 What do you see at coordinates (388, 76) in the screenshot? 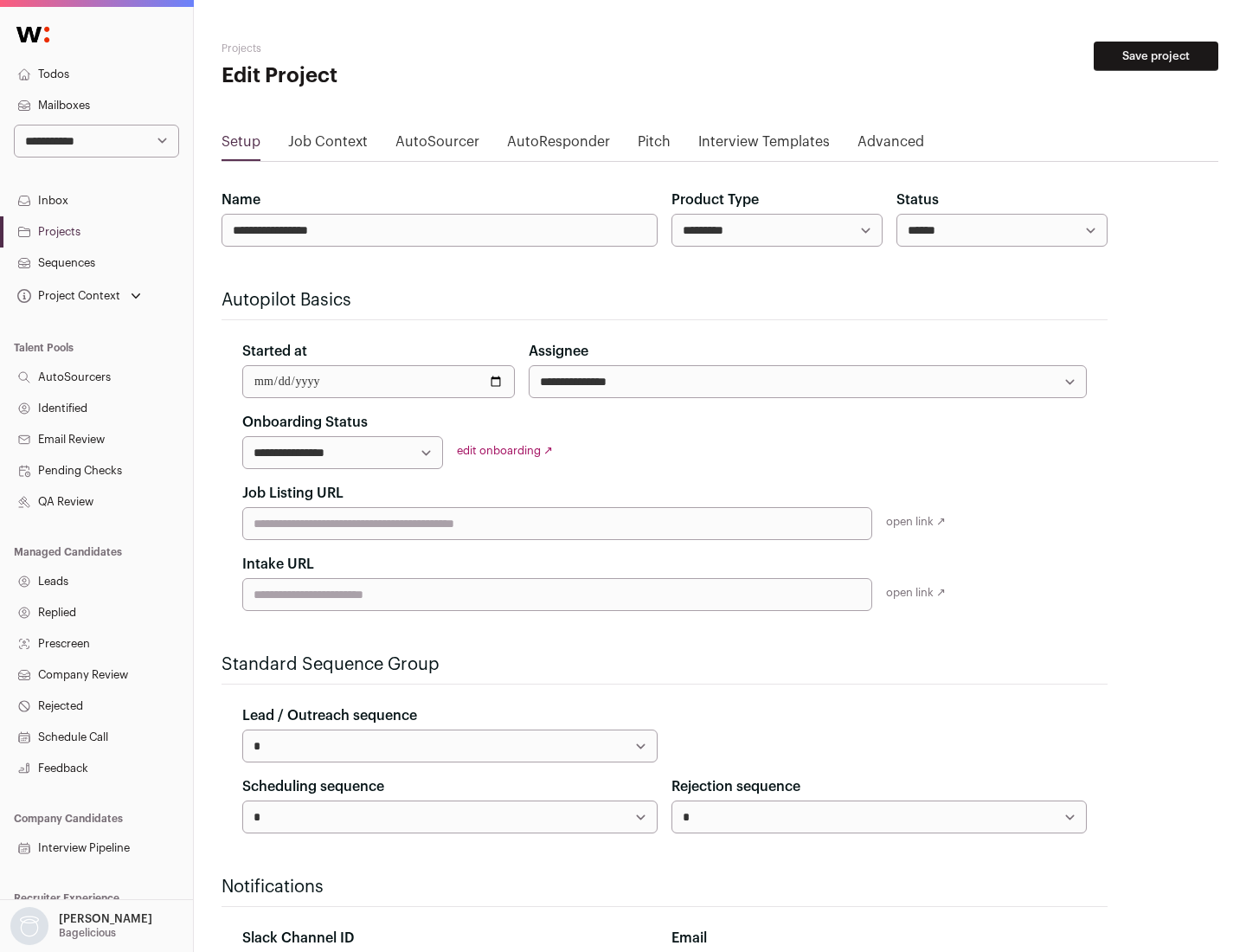
I see `h1: Edit Project` at bounding box center [388, 76].